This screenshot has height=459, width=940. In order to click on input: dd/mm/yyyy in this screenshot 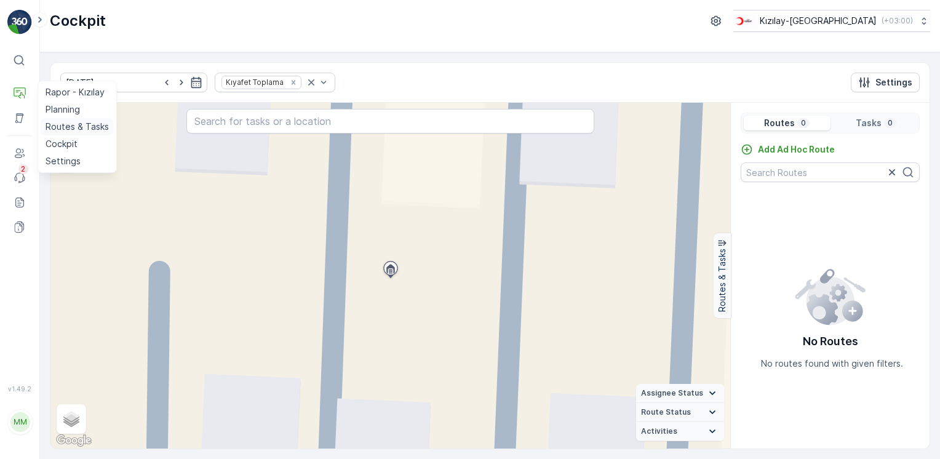, I will do `click(133, 82)`.